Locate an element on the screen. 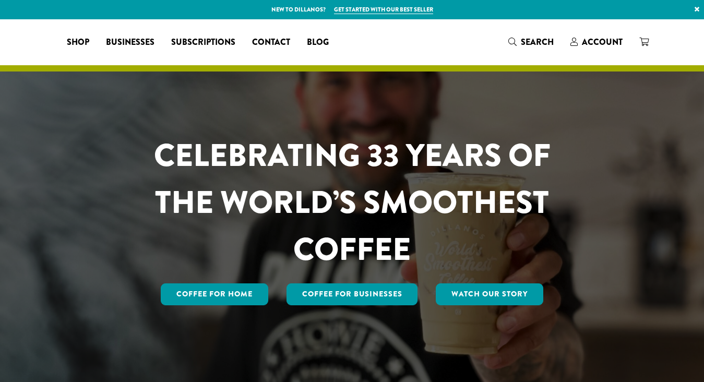 Image resolution: width=704 pixels, height=382 pixels. a: Get started with our best seller is located at coordinates (384, 9).